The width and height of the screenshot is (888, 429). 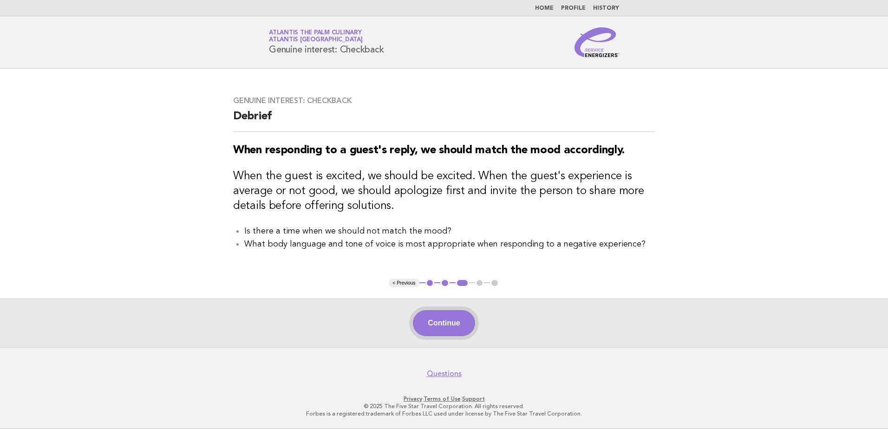 What do you see at coordinates (544, 8) in the screenshot?
I see `a: Home` at bounding box center [544, 8].